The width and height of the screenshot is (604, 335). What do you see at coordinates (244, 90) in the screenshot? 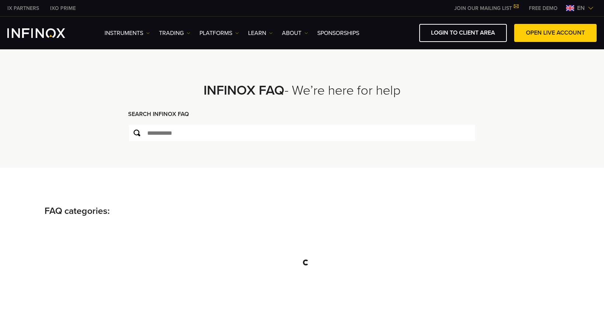
I see `strong: INFINOX FAQ` at bounding box center [244, 90].